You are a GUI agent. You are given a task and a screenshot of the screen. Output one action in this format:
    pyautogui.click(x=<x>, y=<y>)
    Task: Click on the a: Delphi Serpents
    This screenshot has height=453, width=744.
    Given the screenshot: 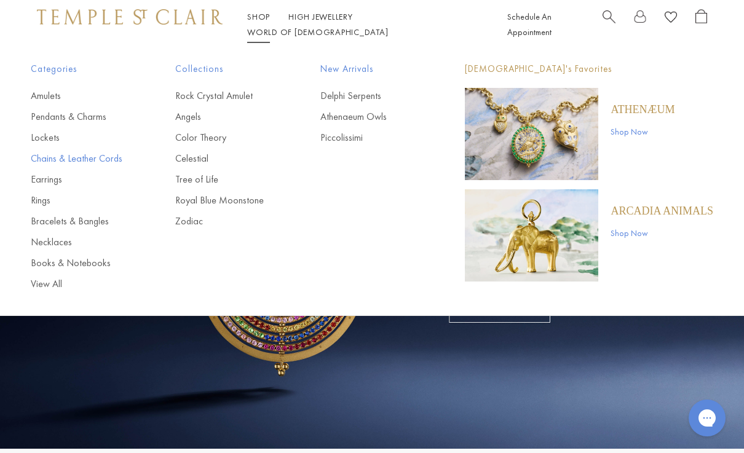 What is the action you would take?
    pyautogui.click(x=368, y=96)
    